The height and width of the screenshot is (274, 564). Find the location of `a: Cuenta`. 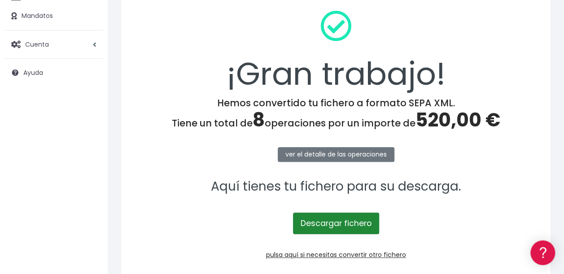

a: Cuenta is located at coordinates (54, 44).